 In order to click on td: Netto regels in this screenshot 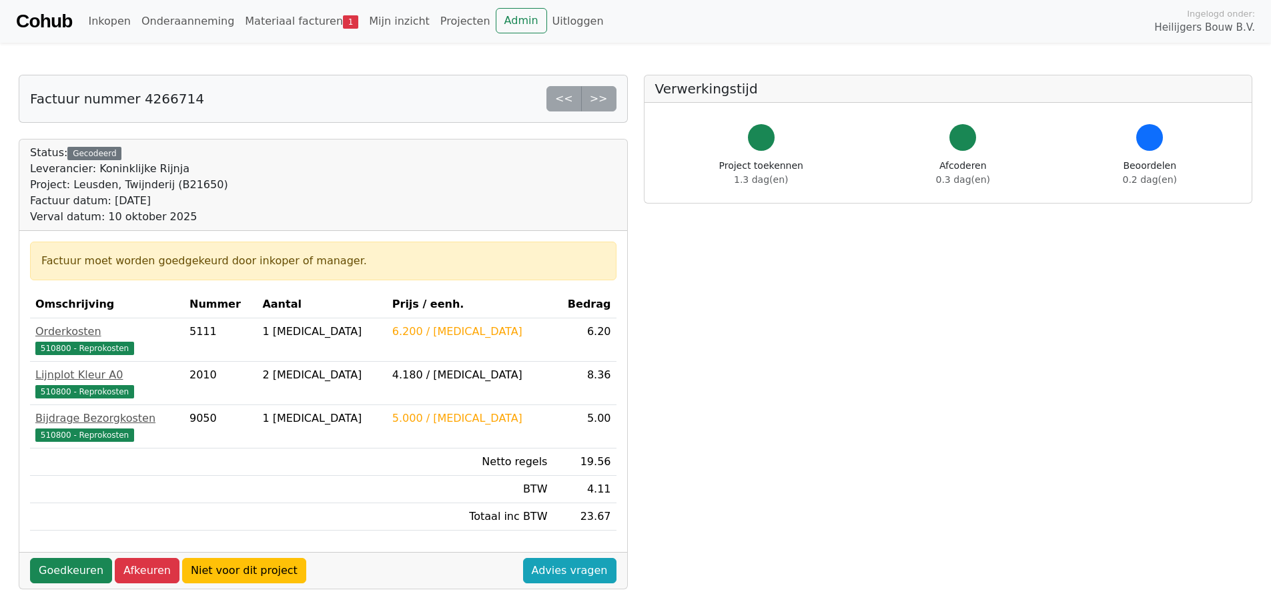, I will do `click(470, 462)`.